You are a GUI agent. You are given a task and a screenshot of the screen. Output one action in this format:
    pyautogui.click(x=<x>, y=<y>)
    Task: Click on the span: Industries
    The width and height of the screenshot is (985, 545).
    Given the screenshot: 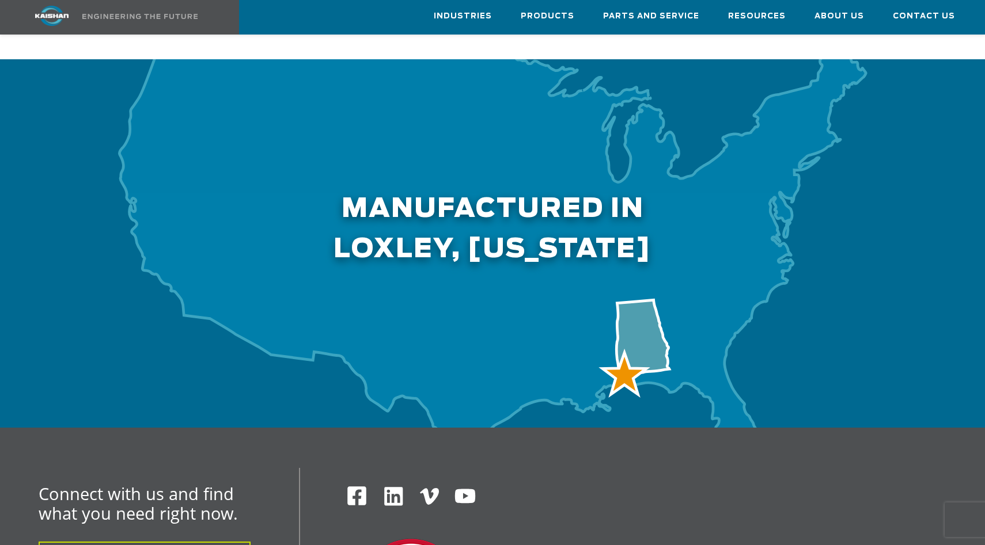 What is the action you would take?
    pyautogui.click(x=462, y=16)
    